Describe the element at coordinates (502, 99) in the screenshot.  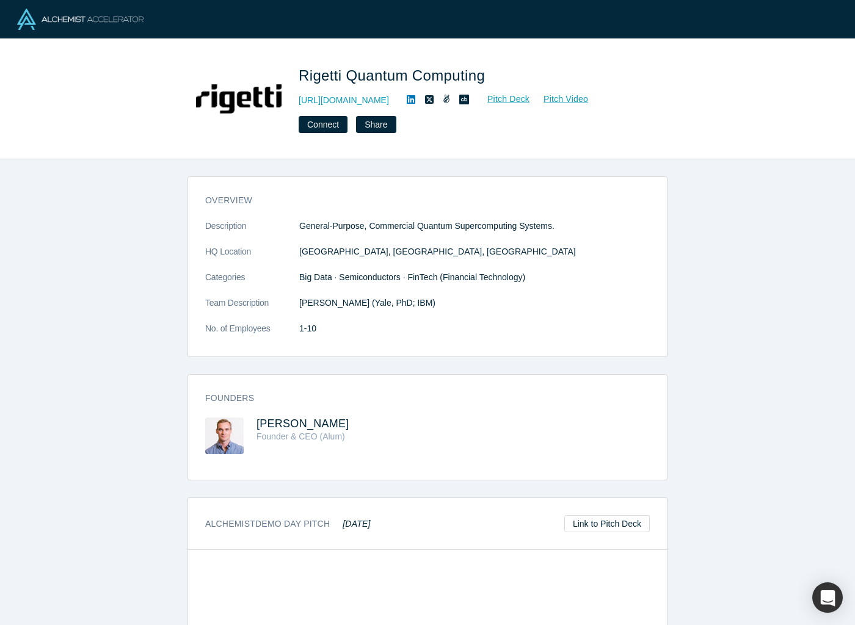
I see `a: Pitch Deck` at that location.